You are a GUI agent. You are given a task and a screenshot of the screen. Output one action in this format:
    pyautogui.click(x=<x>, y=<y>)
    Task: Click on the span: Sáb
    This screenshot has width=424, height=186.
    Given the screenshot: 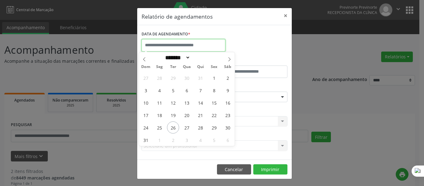 What is the action you would take?
    pyautogui.click(x=228, y=67)
    